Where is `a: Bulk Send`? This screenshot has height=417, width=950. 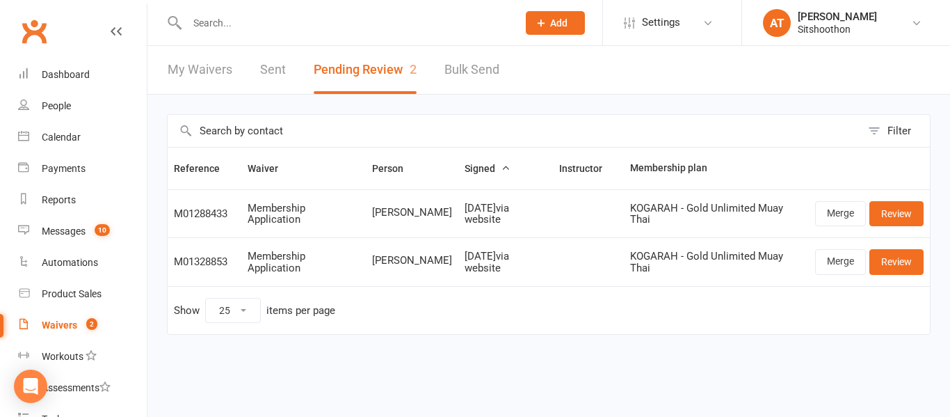
a: Bulk Send is located at coordinates (472, 70).